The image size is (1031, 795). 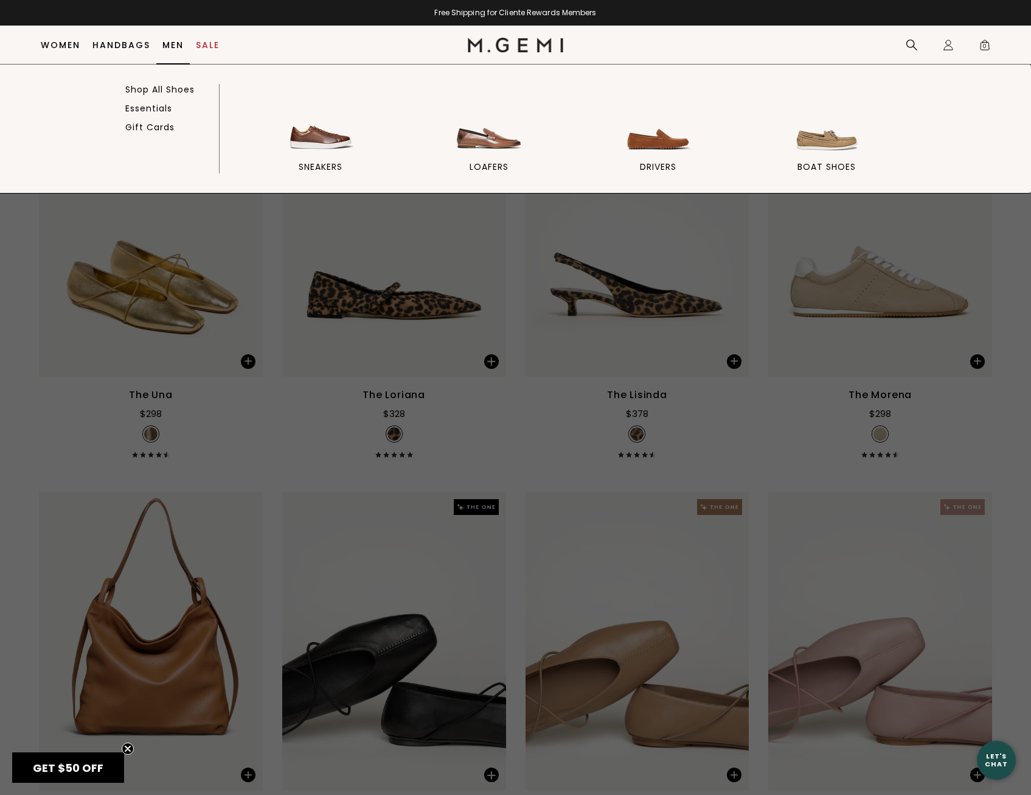 I want to click on span: GET $50 OFF, so click(x=68, y=767).